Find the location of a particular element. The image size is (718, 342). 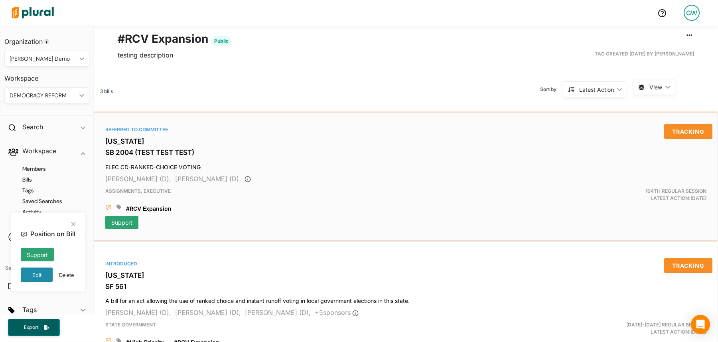

h3: Workspace is located at coordinates (47, 75).